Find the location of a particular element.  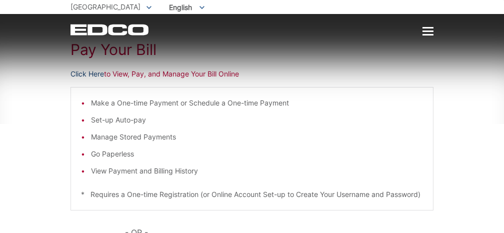

a: Click Here is located at coordinates (87, 74).